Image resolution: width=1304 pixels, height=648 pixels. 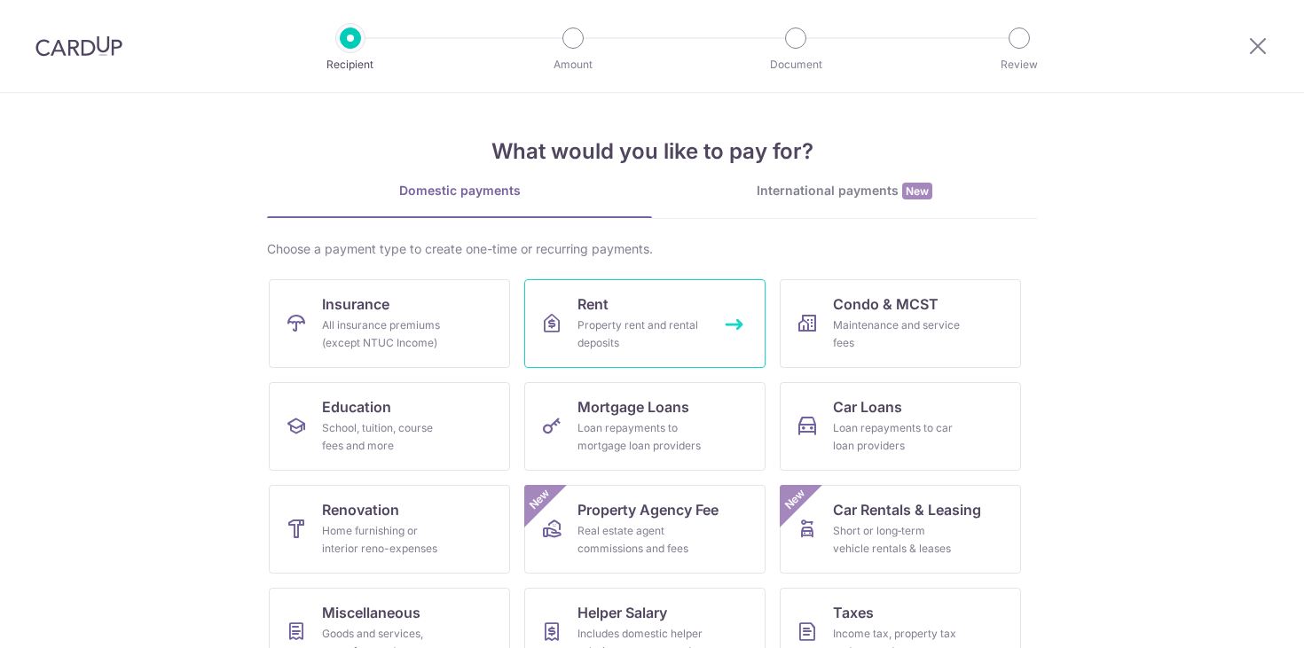 What do you see at coordinates (641, 437) in the screenshot?
I see `div: Loan repayments to mortgage loan providers` at bounding box center [641, 437].